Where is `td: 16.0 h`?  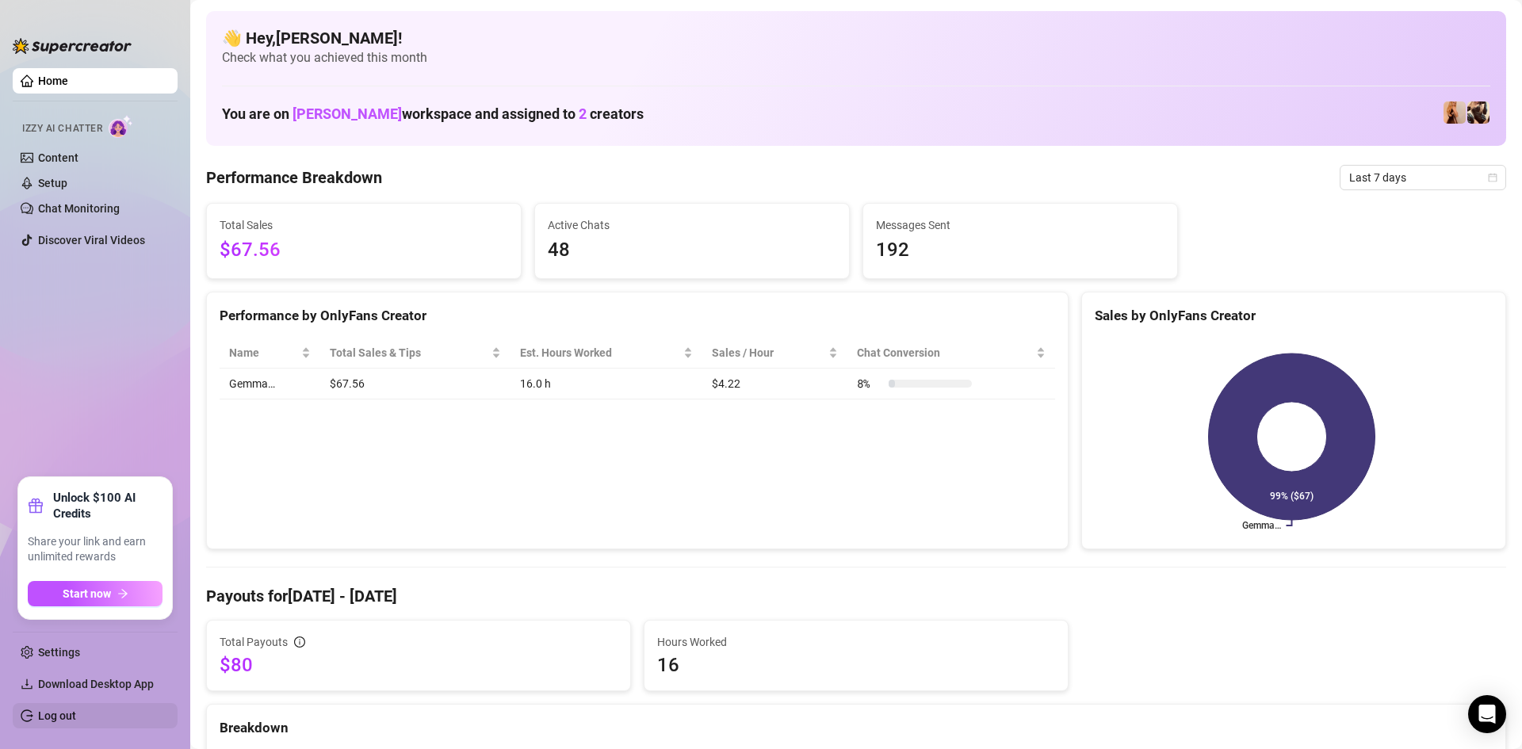
td: 16.0 h is located at coordinates (606, 384).